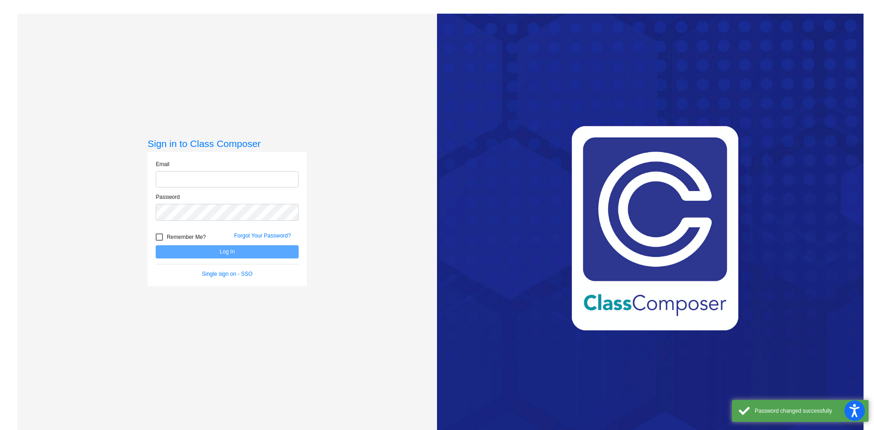 The image size is (874, 430). I want to click on div: Password changed successfully, so click(808, 411).